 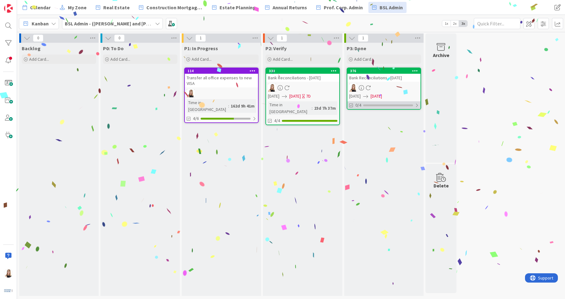 I want to click on span: Prof. Corp. Admin, so click(x=344, y=7).